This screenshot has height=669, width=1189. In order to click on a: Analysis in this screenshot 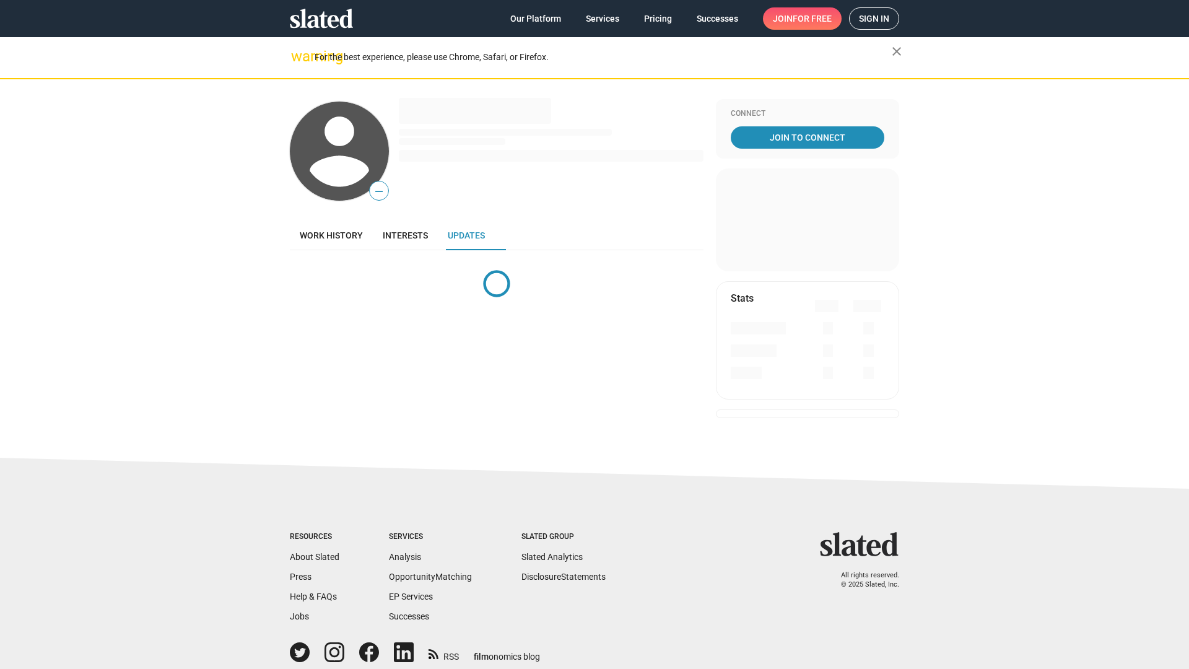, I will do `click(405, 557)`.